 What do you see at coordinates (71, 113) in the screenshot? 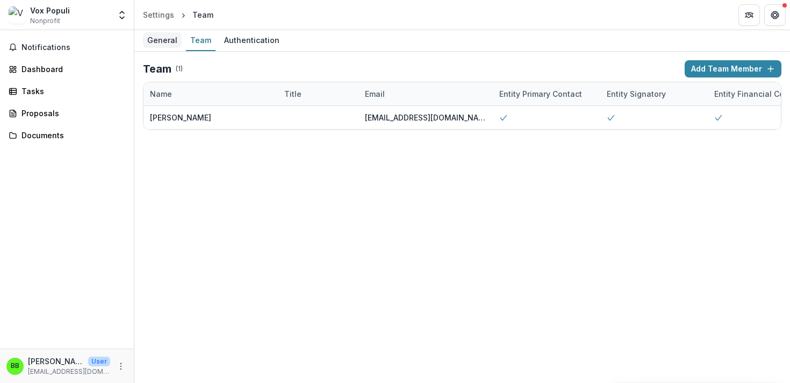
I see `div: Proposals` at bounding box center [71, 113].